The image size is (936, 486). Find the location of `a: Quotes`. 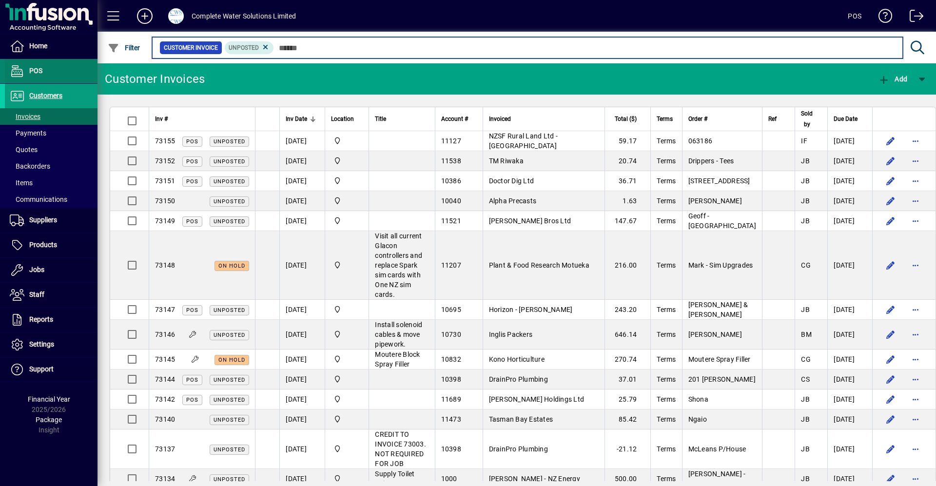

a: Quotes is located at coordinates (51, 150).